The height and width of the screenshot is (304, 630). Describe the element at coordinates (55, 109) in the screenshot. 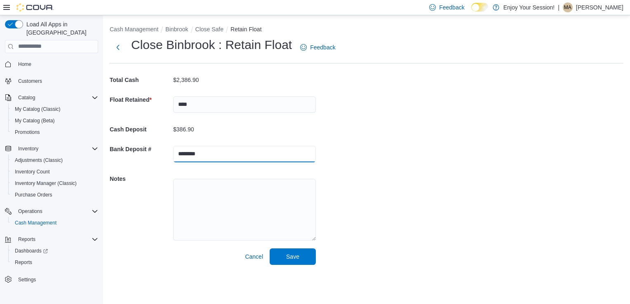

I see `button: My Catalog (Classic)` at that location.